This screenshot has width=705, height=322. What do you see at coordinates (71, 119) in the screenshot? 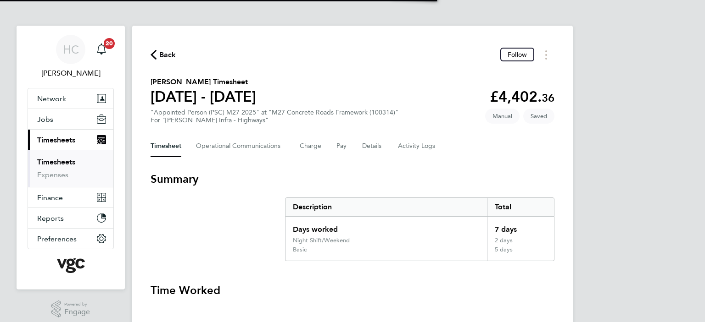
I see `button: Jobs` at bounding box center [71, 119].